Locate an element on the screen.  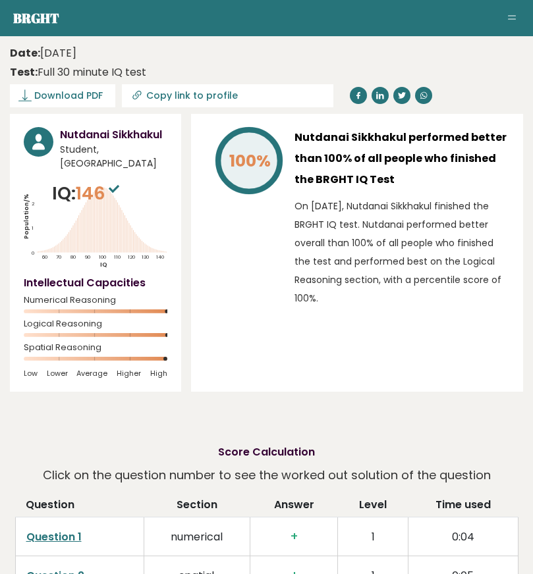
button: Toggle navigation is located at coordinates (512, 18).